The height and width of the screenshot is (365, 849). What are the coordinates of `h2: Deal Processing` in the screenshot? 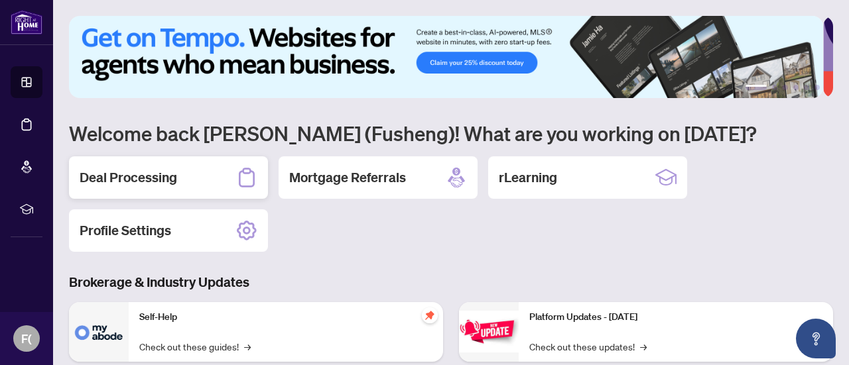 It's located at (128, 178).